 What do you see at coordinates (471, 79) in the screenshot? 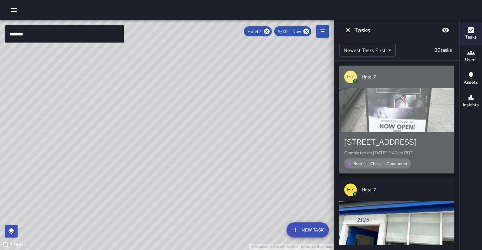
I see `button: Assets` at bounding box center [471, 79].